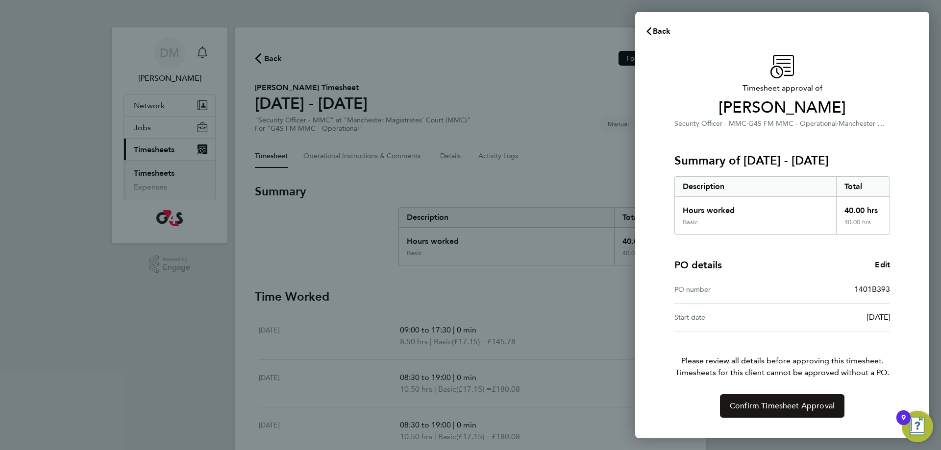 This screenshot has height=450, width=941. What do you see at coordinates (917, 427) in the screenshot?
I see `button: Open Resource Center, 9 new notifications` at bounding box center [917, 427].